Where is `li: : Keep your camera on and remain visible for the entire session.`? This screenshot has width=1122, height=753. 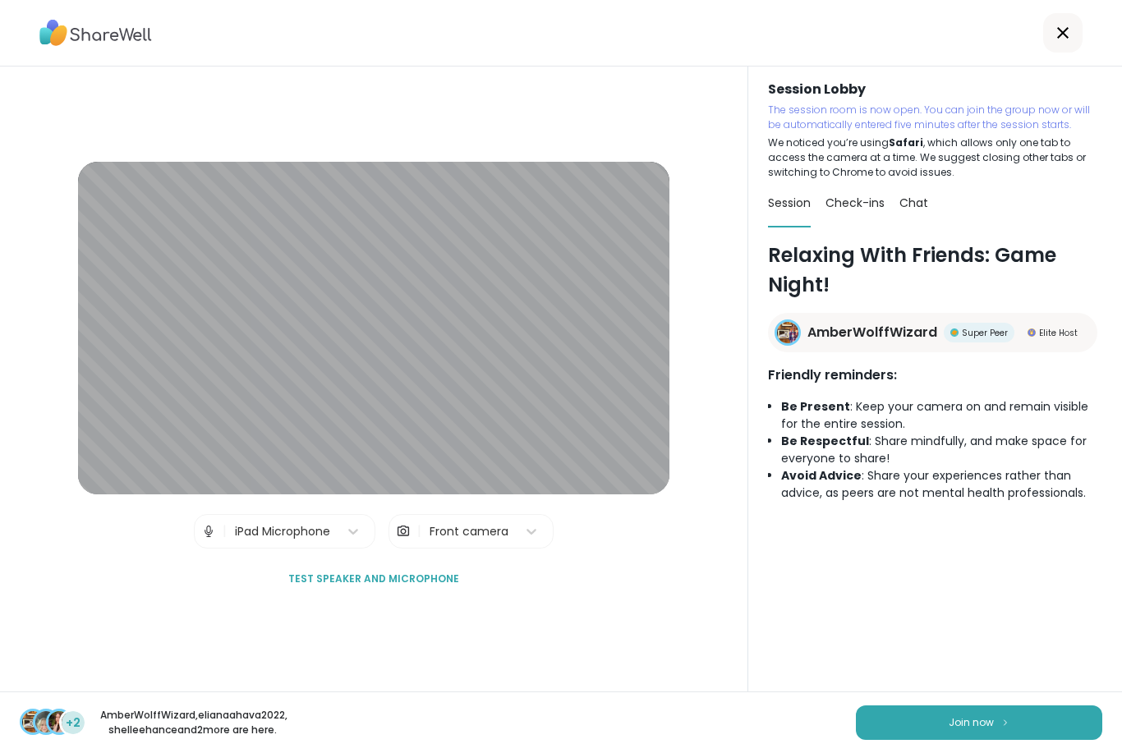 li: : Keep your camera on and remain visible for the entire session. is located at coordinates (941, 416).